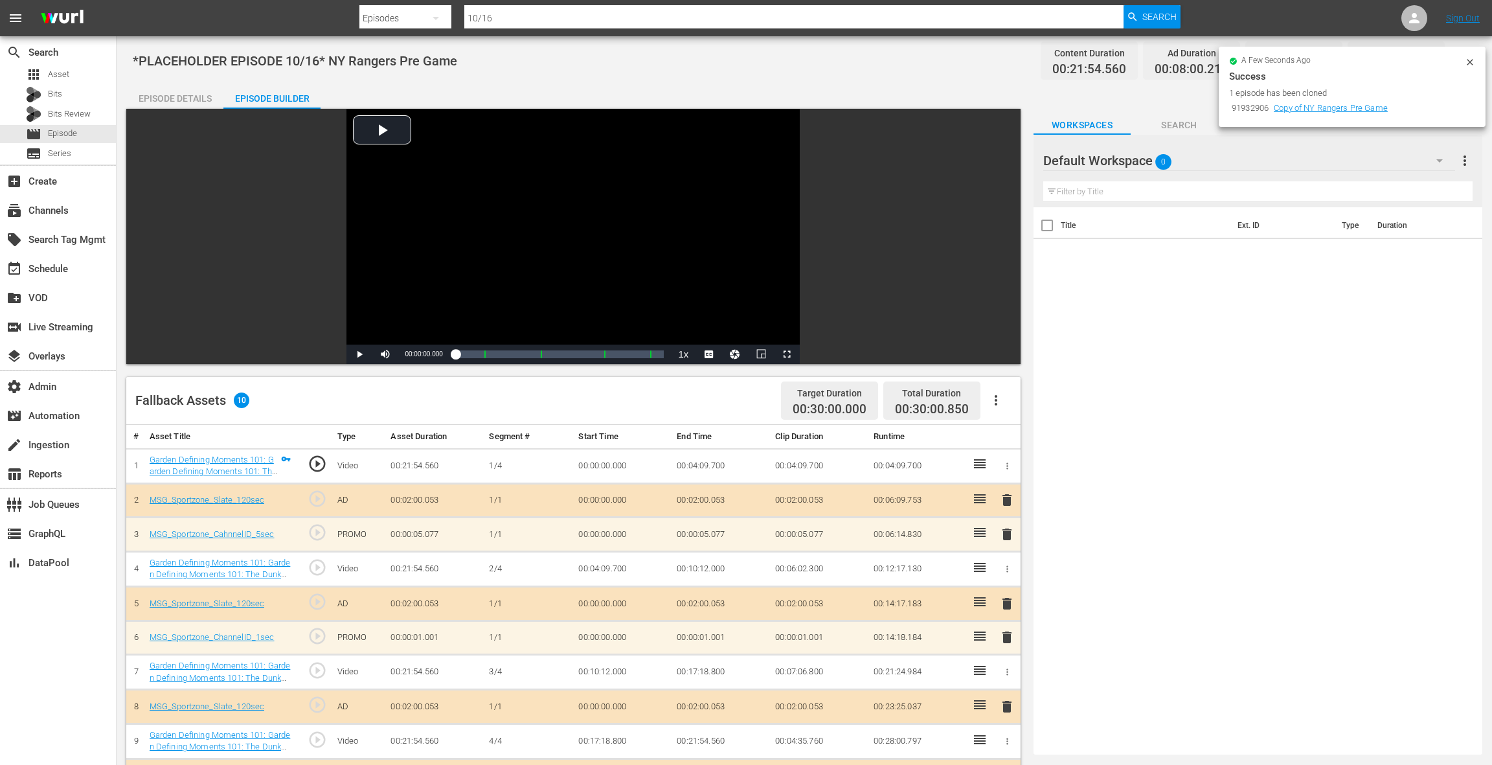 Image resolution: width=1492 pixels, height=765 pixels. What do you see at coordinates (918, 500) in the screenshot?
I see `td: 00:06:09.753` at bounding box center [918, 500].